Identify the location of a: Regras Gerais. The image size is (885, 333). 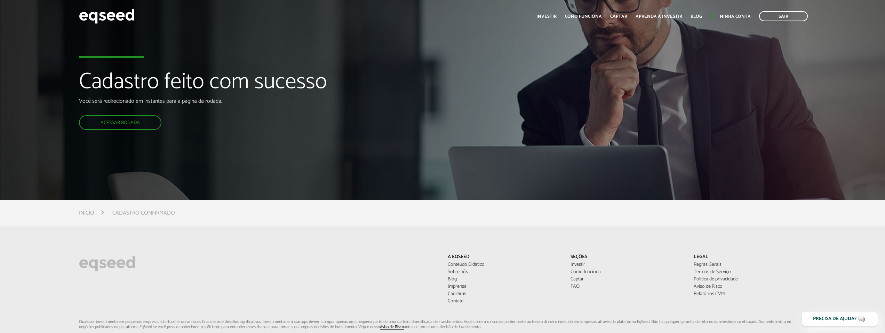
(750, 265).